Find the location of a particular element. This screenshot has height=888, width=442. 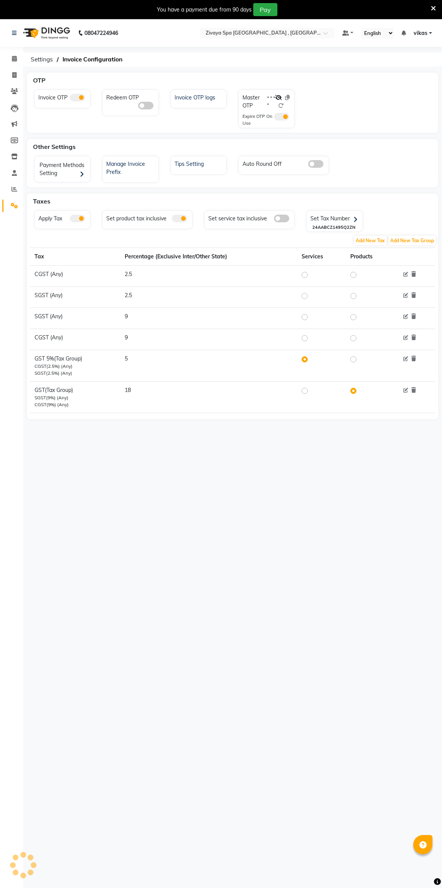

a: Manage Invoice Prefix is located at coordinates (130, 167).